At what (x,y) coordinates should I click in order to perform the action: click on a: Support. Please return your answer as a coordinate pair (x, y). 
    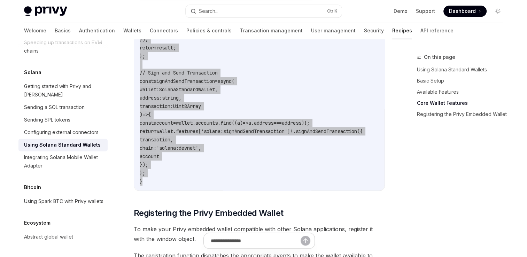
    Looking at the image, I should click on (425, 11).